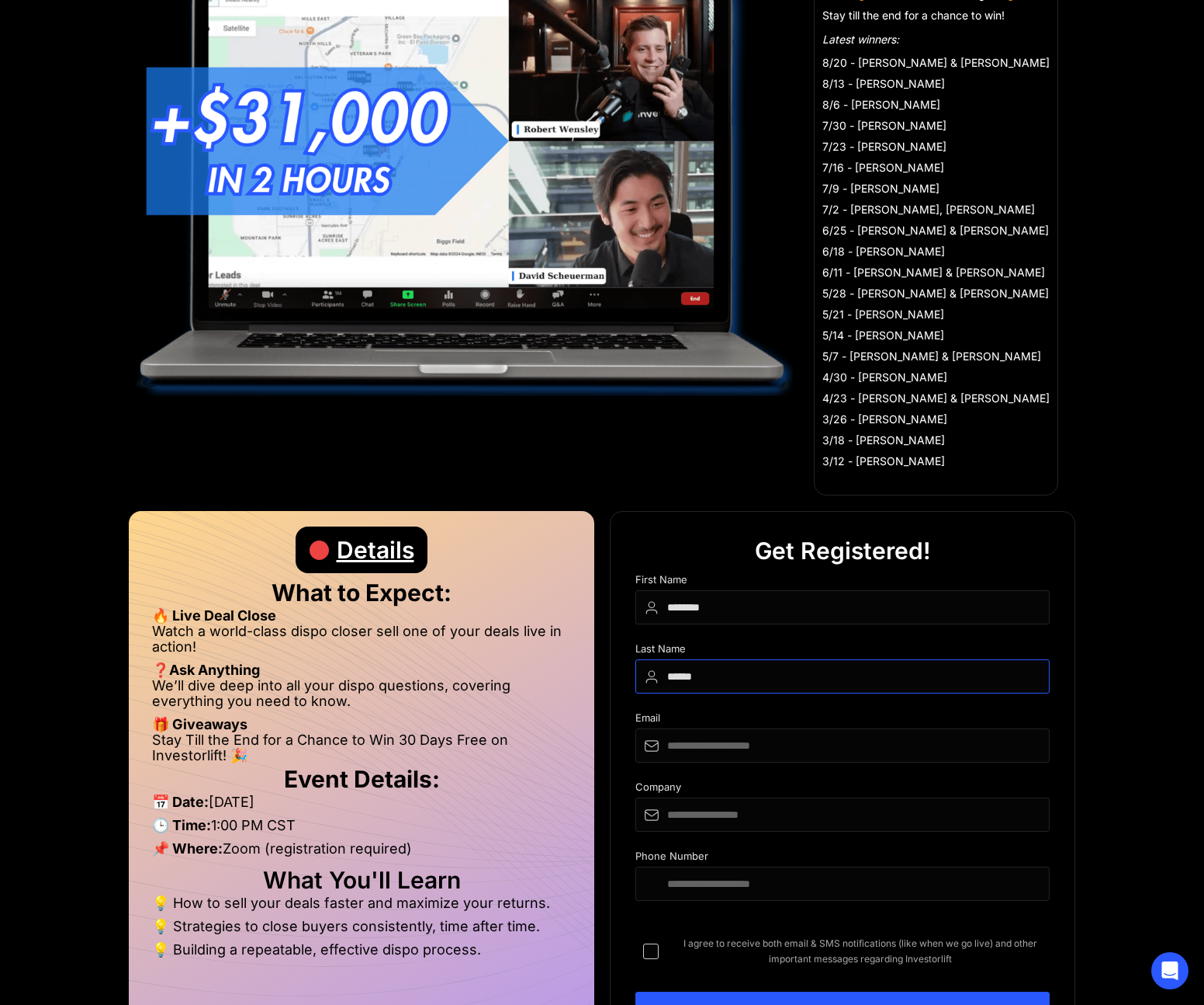 This screenshot has width=1204, height=1005. Describe the element at coordinates (362, 697) in the screenshot. I see `li: We’ll dive deep into all your dispo questions, covering everything you need to know.` at that location.